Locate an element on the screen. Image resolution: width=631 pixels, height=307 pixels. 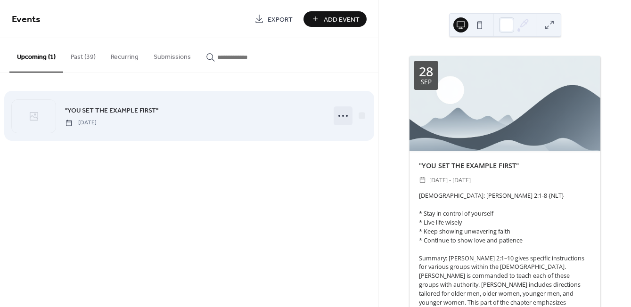
span: Events is located at coordinates (26, 19).